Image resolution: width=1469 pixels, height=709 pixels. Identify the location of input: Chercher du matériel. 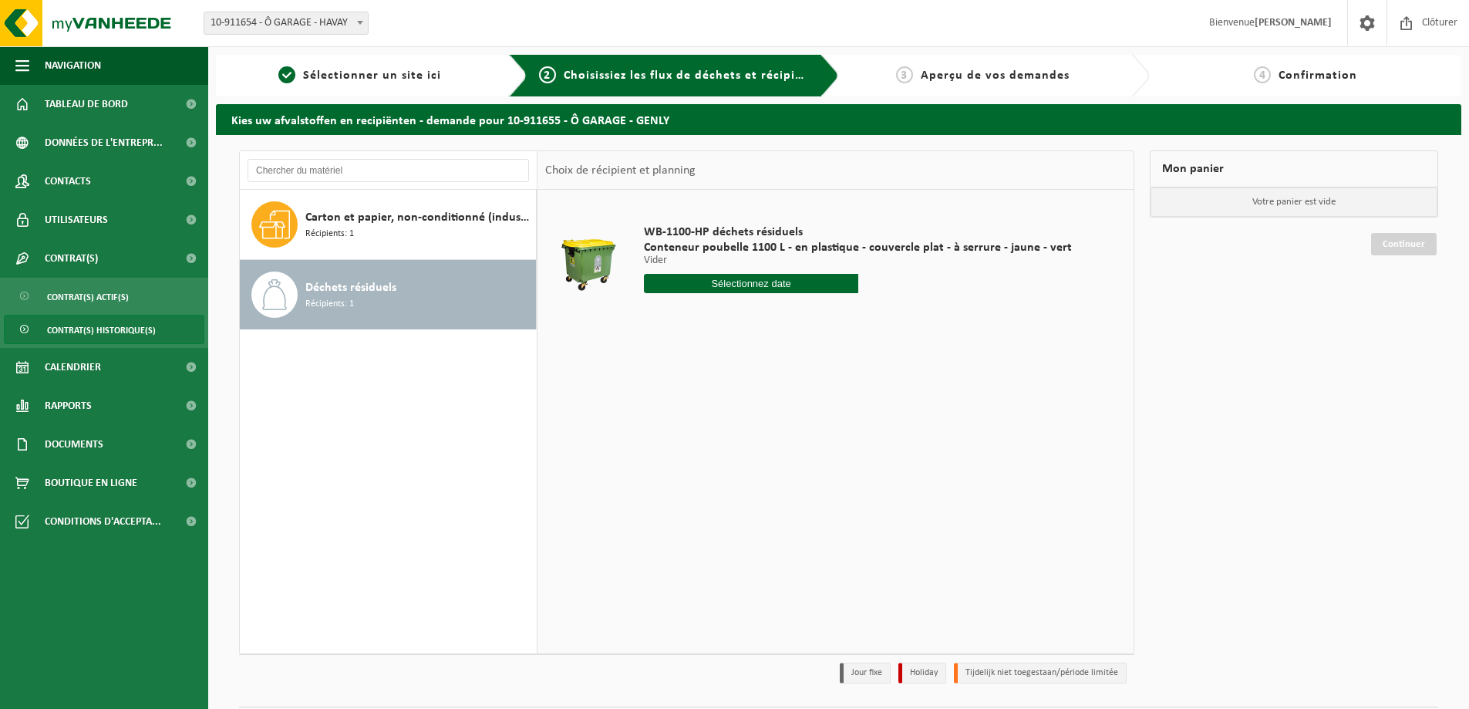
(388, 170).